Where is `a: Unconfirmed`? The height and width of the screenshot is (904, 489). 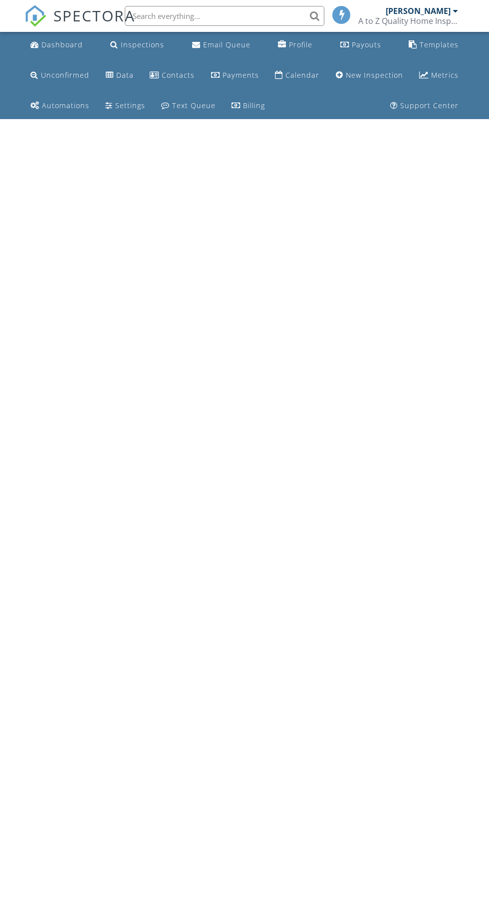 a: Unconfirmed is located at coordinates (60, 75).